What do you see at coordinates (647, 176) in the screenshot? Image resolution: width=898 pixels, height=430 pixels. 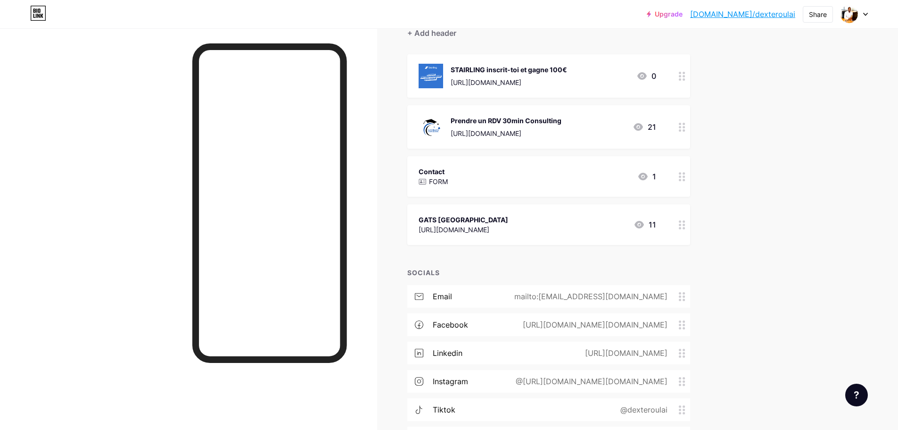 I see `div: 1` at bounding box center [647, 176].